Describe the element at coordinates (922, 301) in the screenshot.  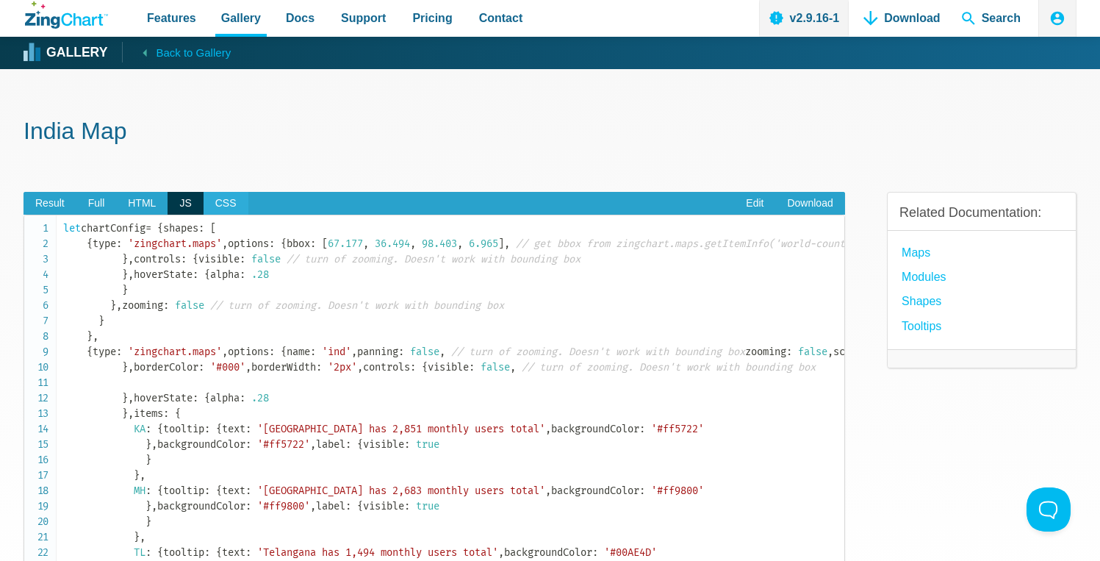
I see `a: Shapes` at that location.